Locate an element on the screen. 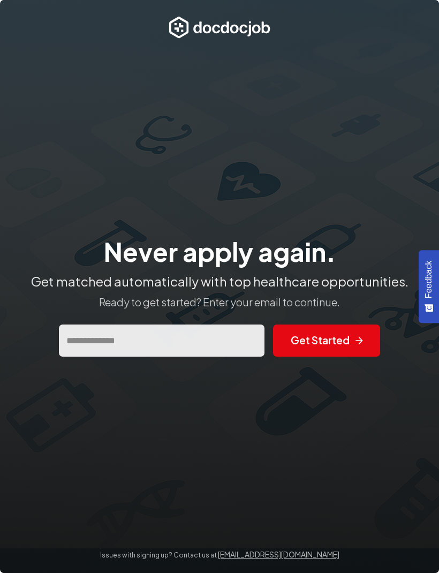 The image size is (439, 573). button: Get Started is located at coordinates (326, 340).